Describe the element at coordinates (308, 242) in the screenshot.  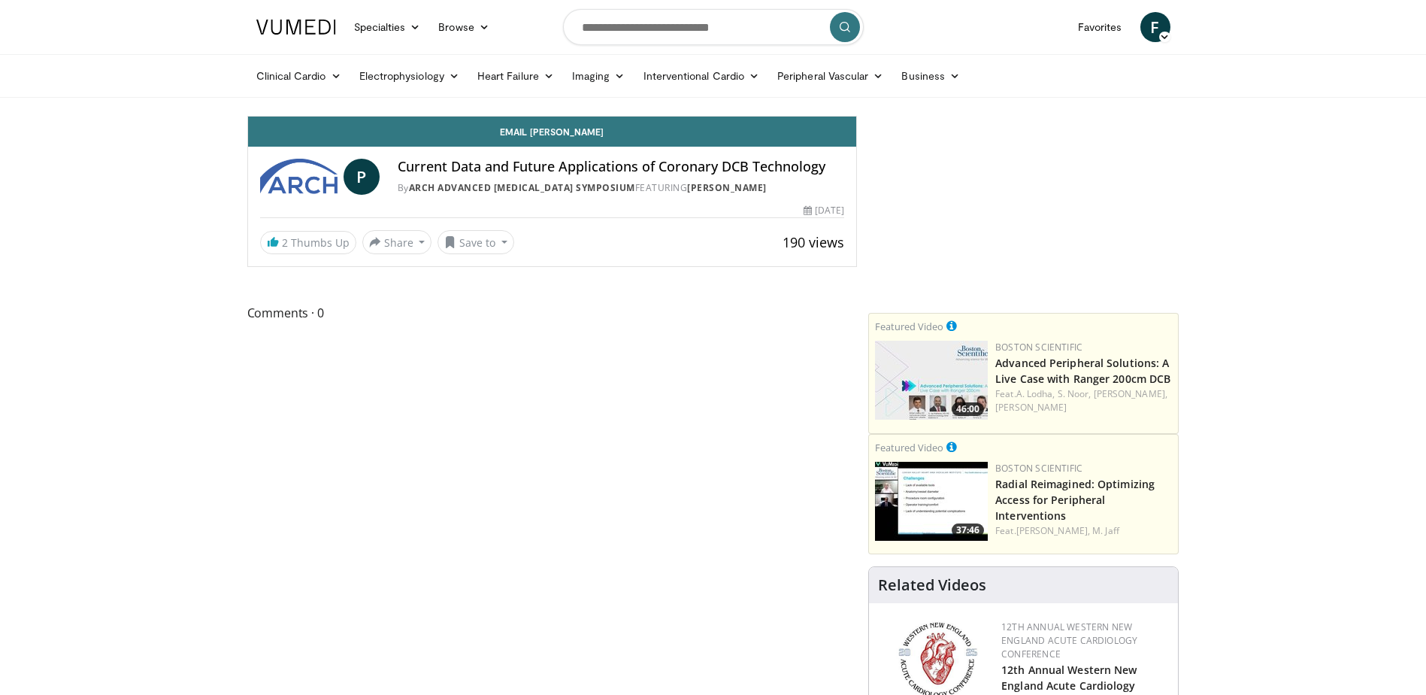
I see `a: 2 Thumbs Up` at that location.